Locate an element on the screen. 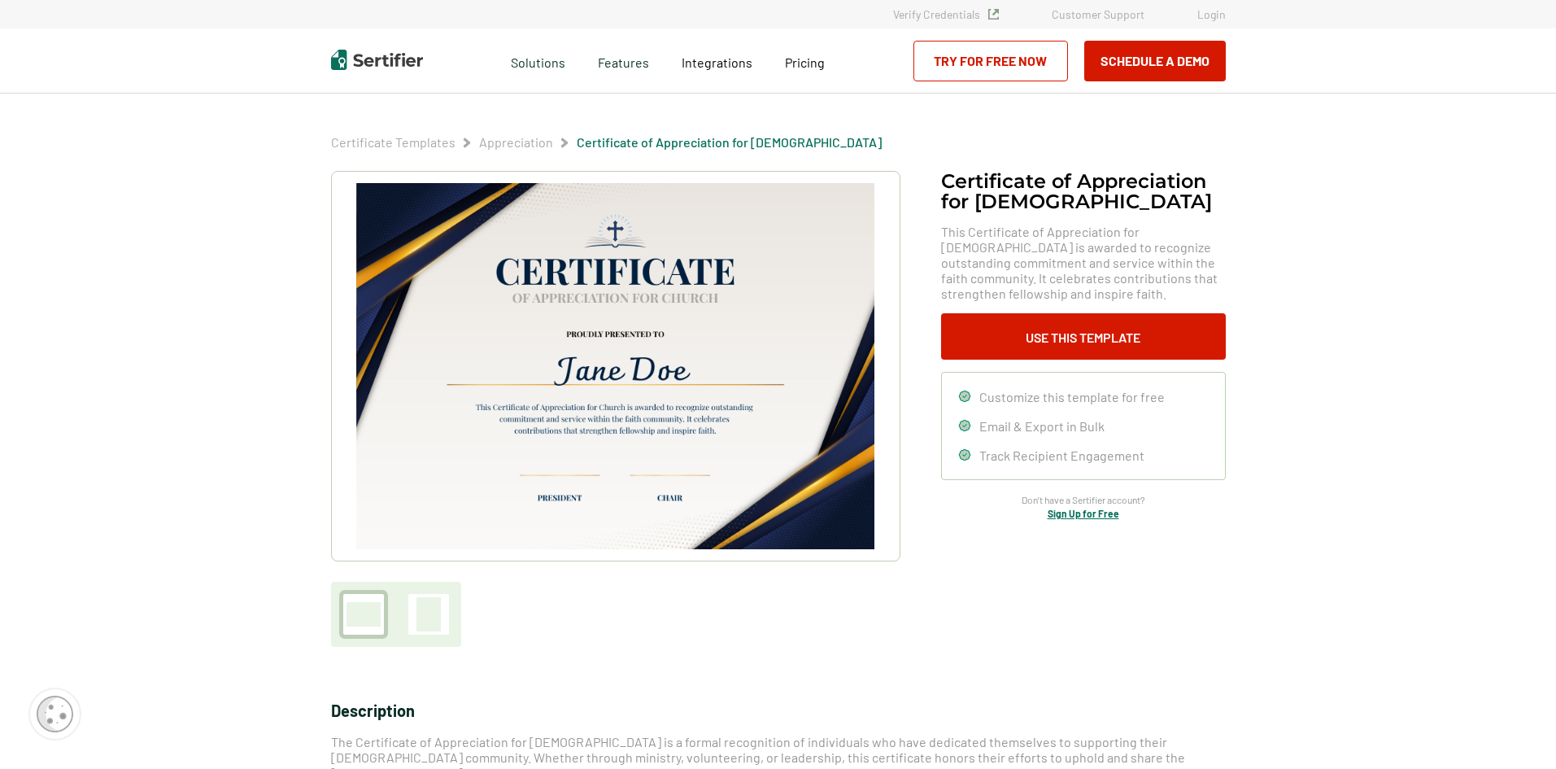 The height and width of the screenshot is (769, 1556). span: Email & Export in Bulk is located at coordinates (1042, 425).